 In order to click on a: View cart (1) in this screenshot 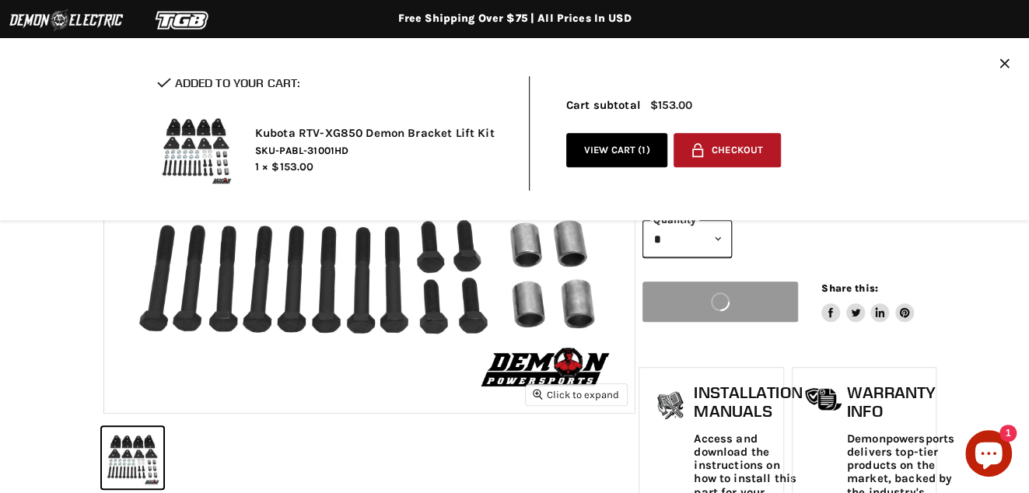, I will do `click(617, 150)`.